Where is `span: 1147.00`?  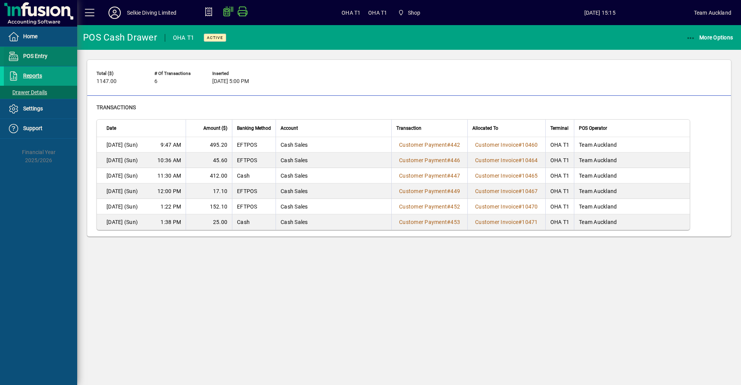
span: 1147.00 is located at coordinates (106, 81).